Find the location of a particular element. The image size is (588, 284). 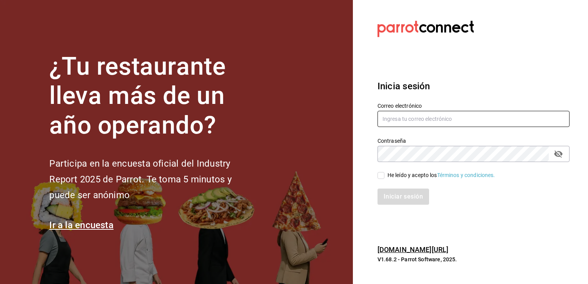

h2: Participa en la encuesta oficial del Industry Report 2025 de Parrot. Te toma 5 minutos y puede se... is located at coordinates (153, 179).